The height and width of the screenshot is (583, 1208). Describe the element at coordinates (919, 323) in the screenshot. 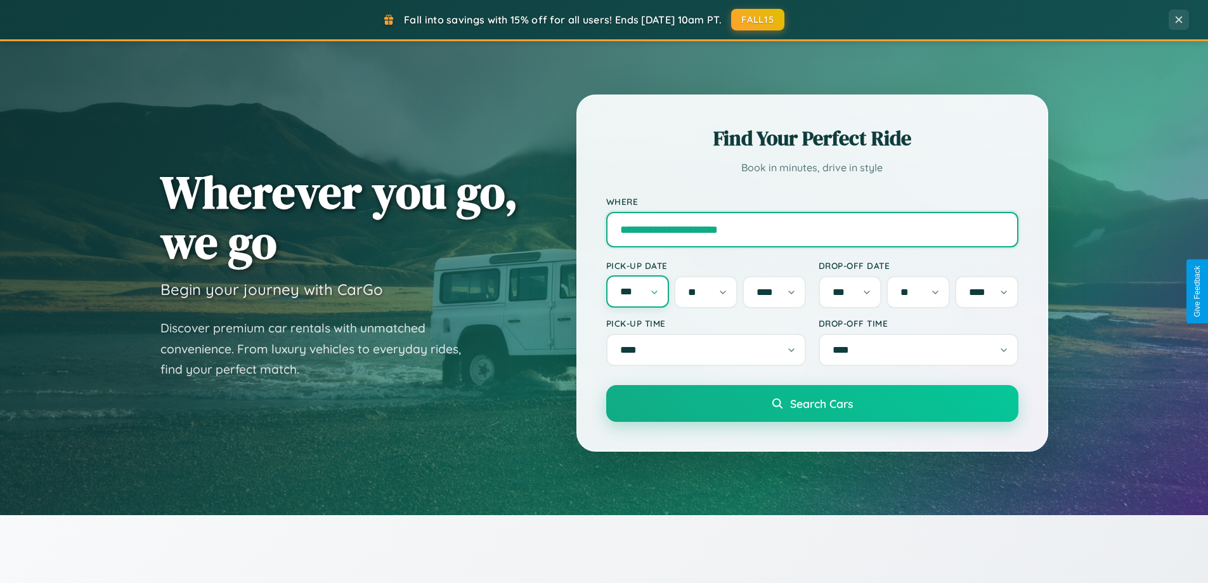

I see `label: Drop-off Time` at that location.